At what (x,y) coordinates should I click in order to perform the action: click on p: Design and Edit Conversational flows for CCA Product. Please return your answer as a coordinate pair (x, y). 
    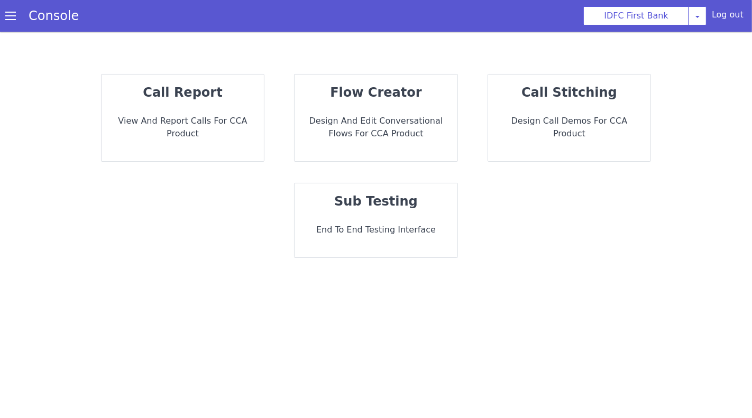
    Looking at the image, I should click on (376, 127).